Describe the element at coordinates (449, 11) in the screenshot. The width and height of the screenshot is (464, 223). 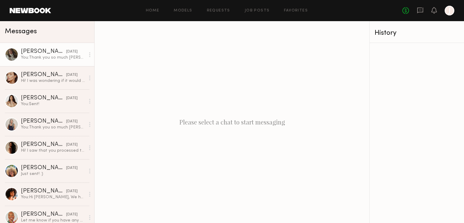
I see `a: J` at that location.